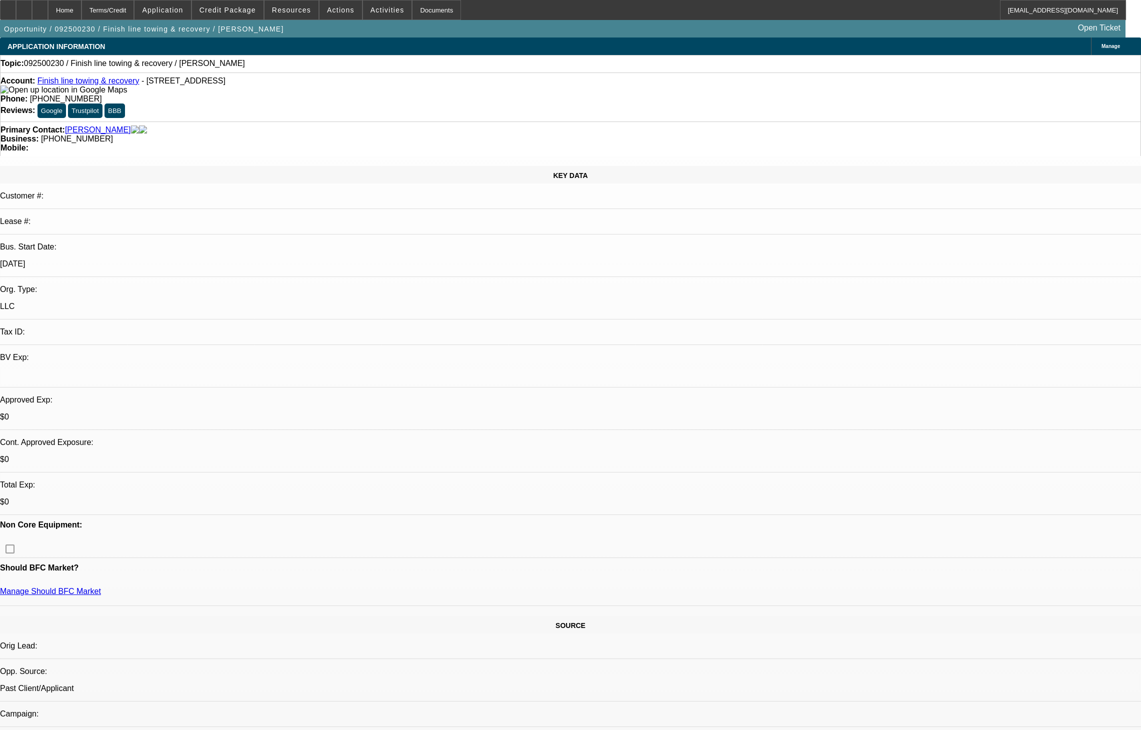 The height and width of the screenshot is (730, 1141). What do you see at coordinates (228, 10) in the screenshot?
I see `button: Credit Package` at bounding box center [228, 10].